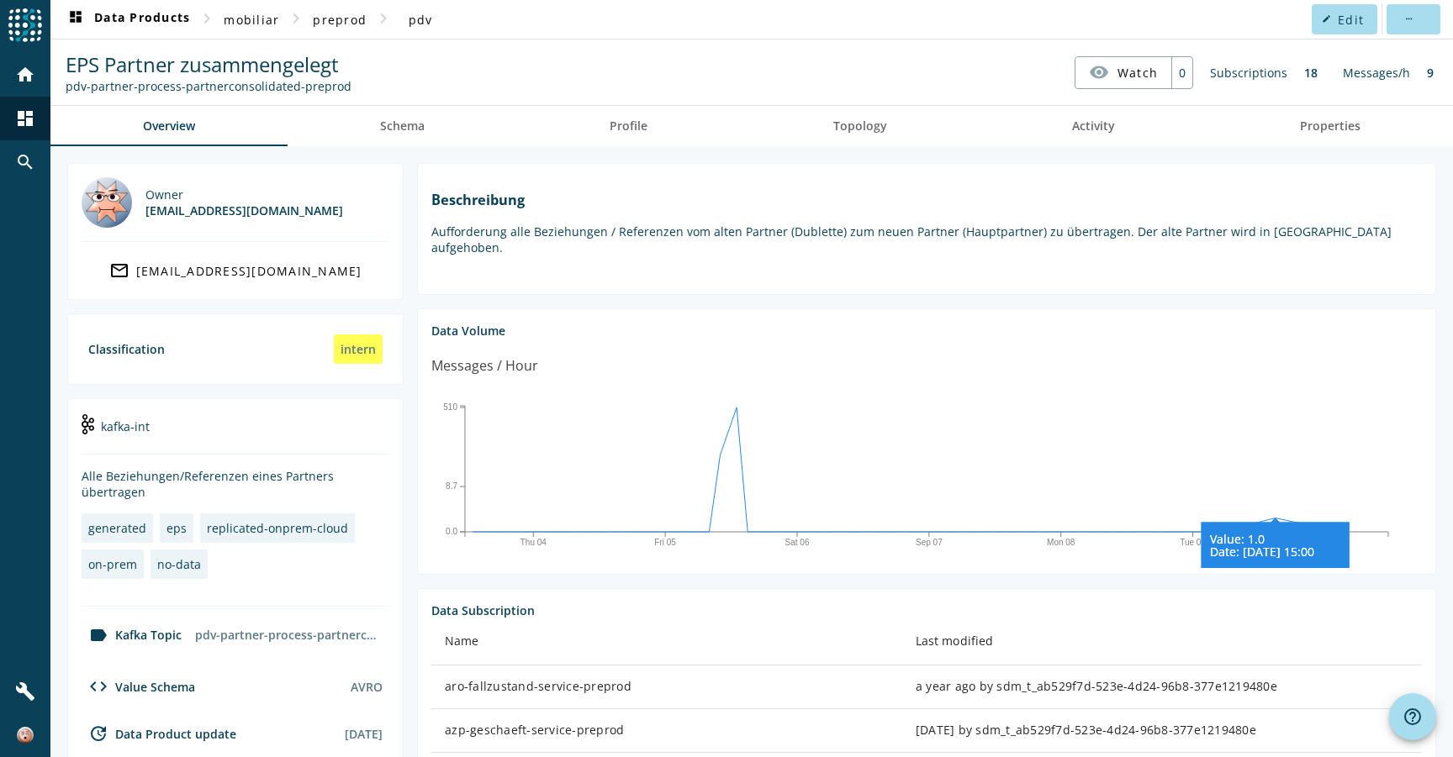  I want to click on img: mbx_301094@mobi.ch, so click(107, 203).